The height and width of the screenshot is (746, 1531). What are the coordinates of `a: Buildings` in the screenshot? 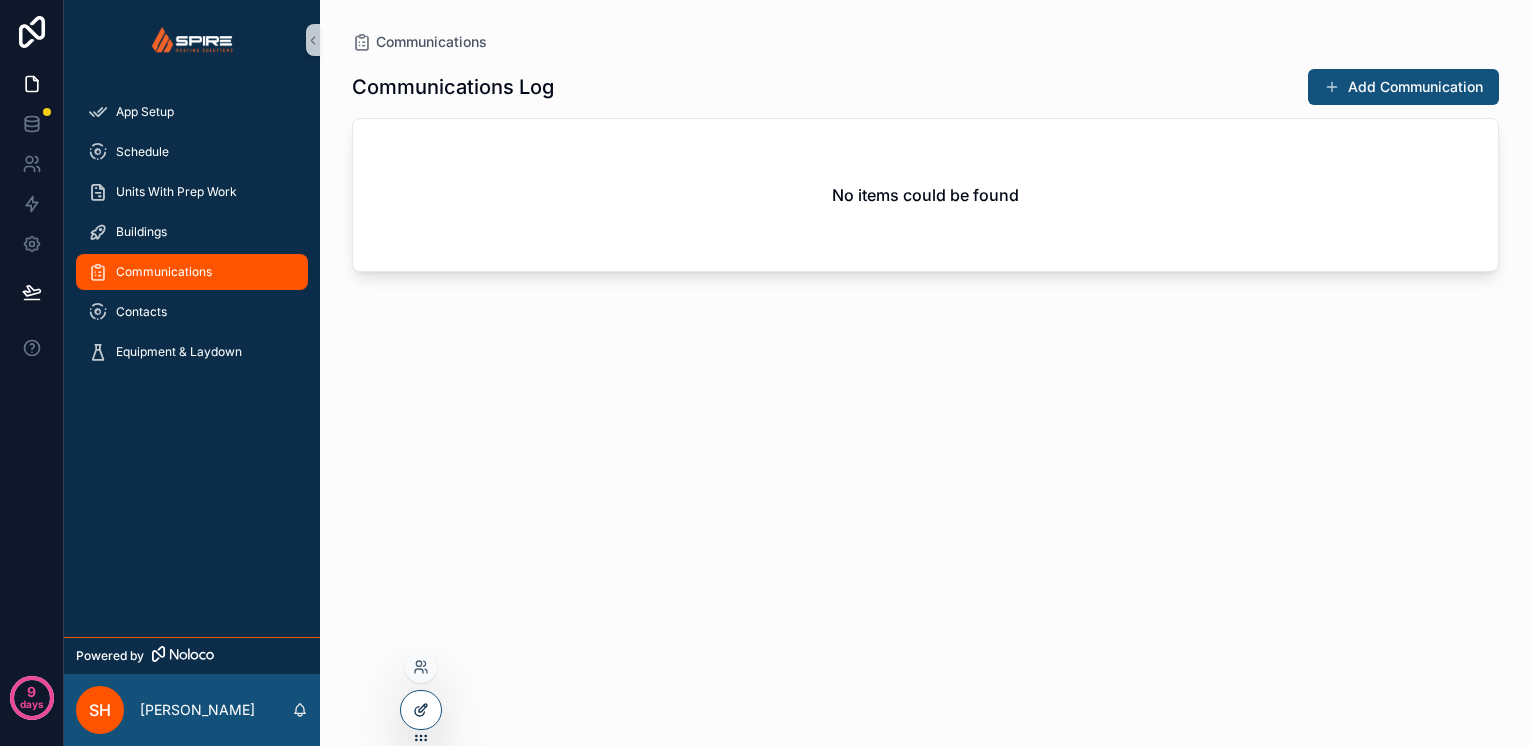 It's located at (192, 232).